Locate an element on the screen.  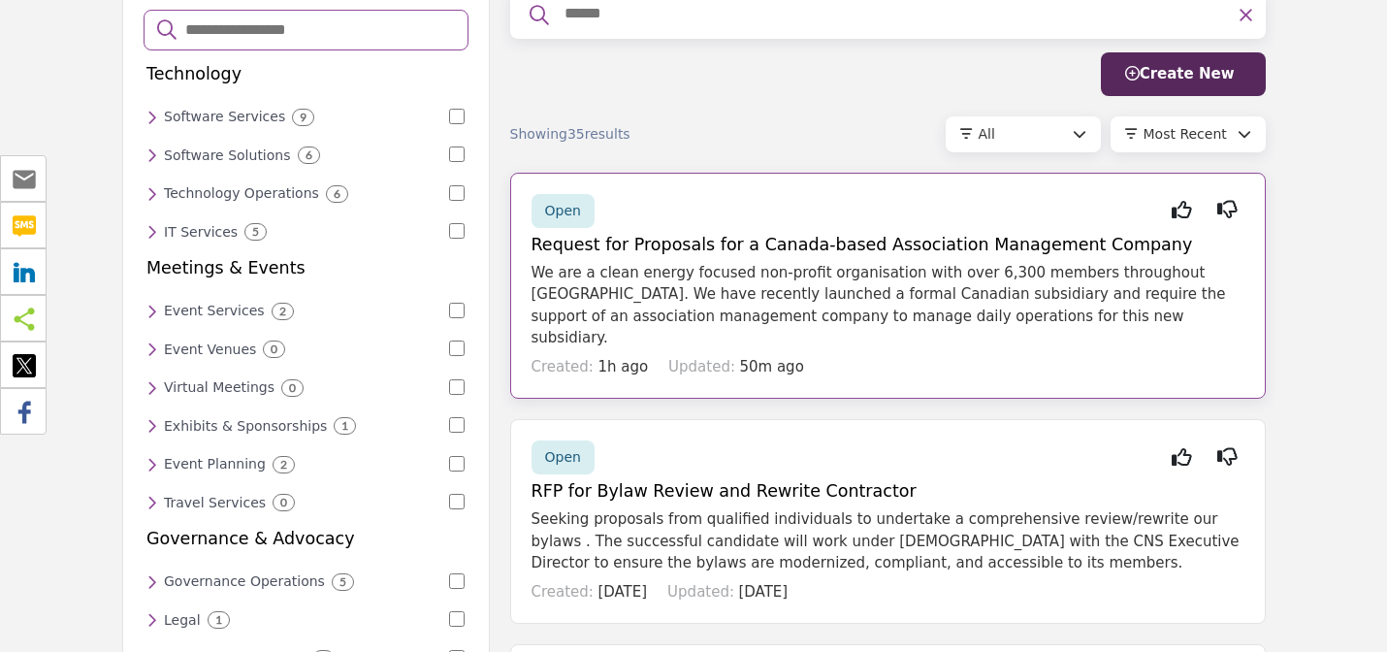
span: 35 is located at coordinates (576, 134).